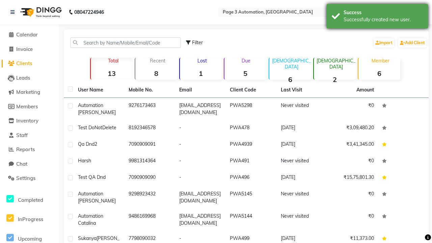 Image resolution: width=432 pixels, height=243 pixels. What do you see at coordinates (150, 109) in the screenshot?
I see `td: 9276173463` at bounding box center [150, 109].